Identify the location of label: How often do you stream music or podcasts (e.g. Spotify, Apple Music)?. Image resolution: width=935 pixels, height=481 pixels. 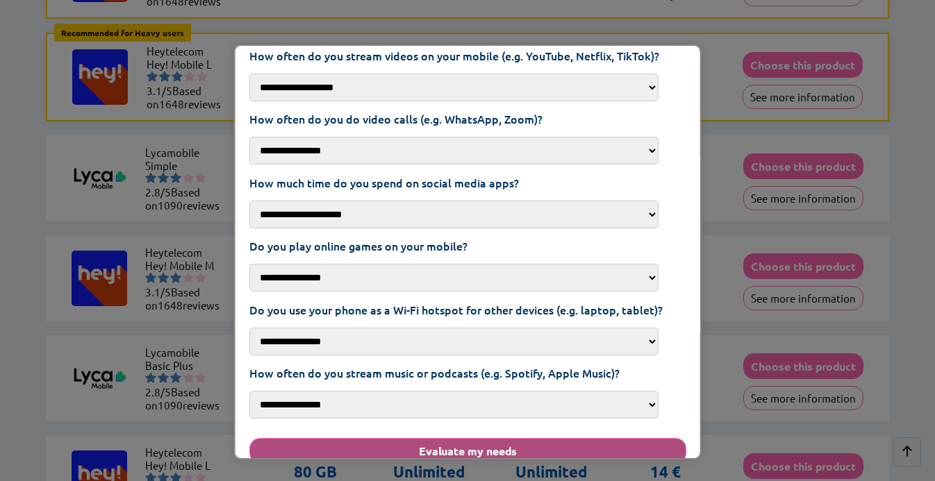
(467, 373).